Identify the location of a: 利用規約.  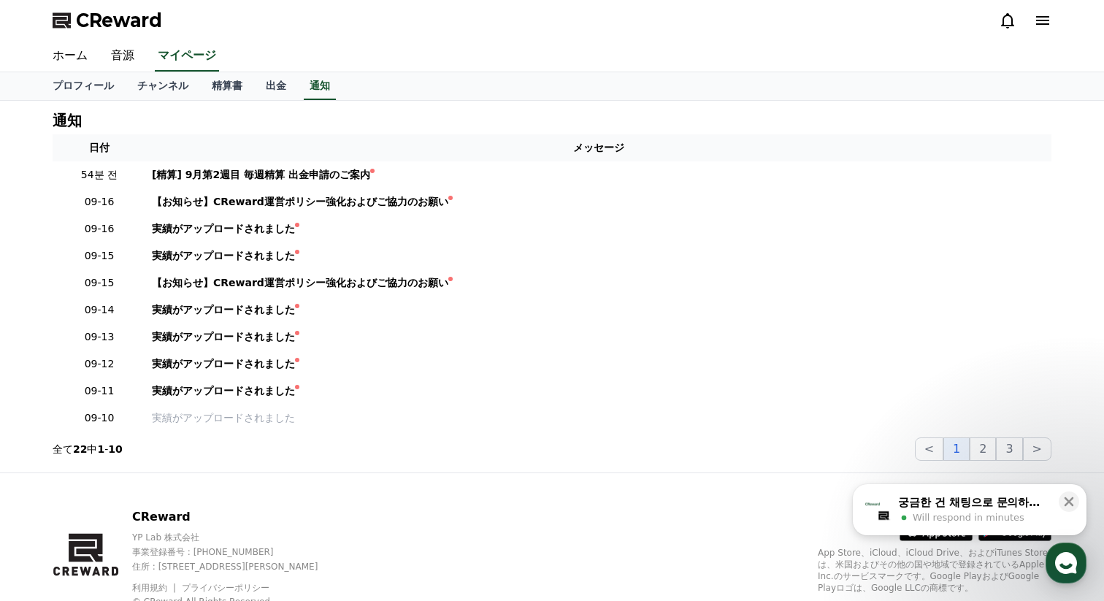
(155, 588).